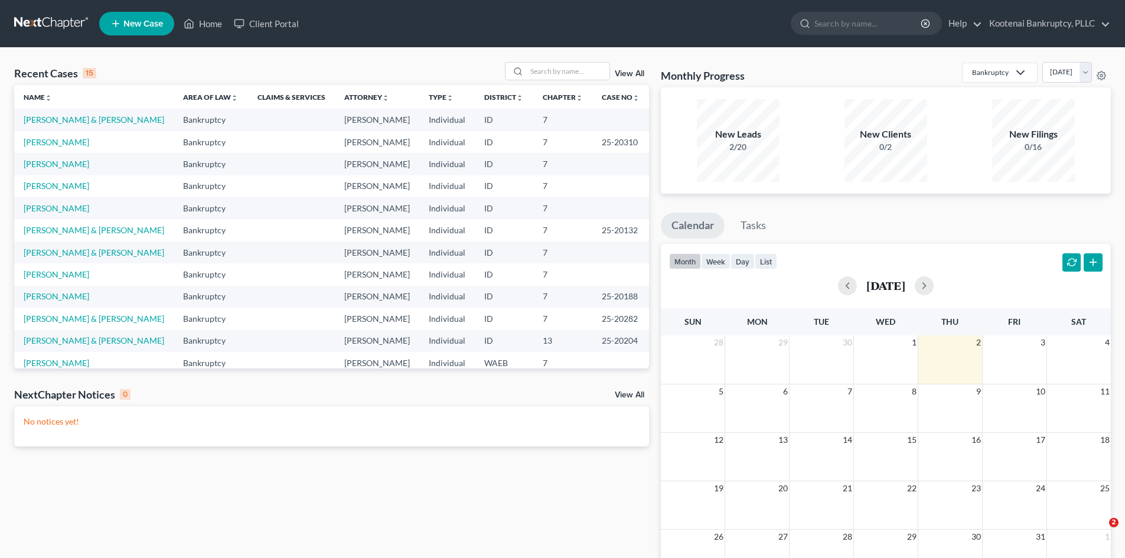 The image size is (1125, 558). Describe the element at coordinates (72, 394) in the screenshot. I see `div: NextChapter Notices` at that location.